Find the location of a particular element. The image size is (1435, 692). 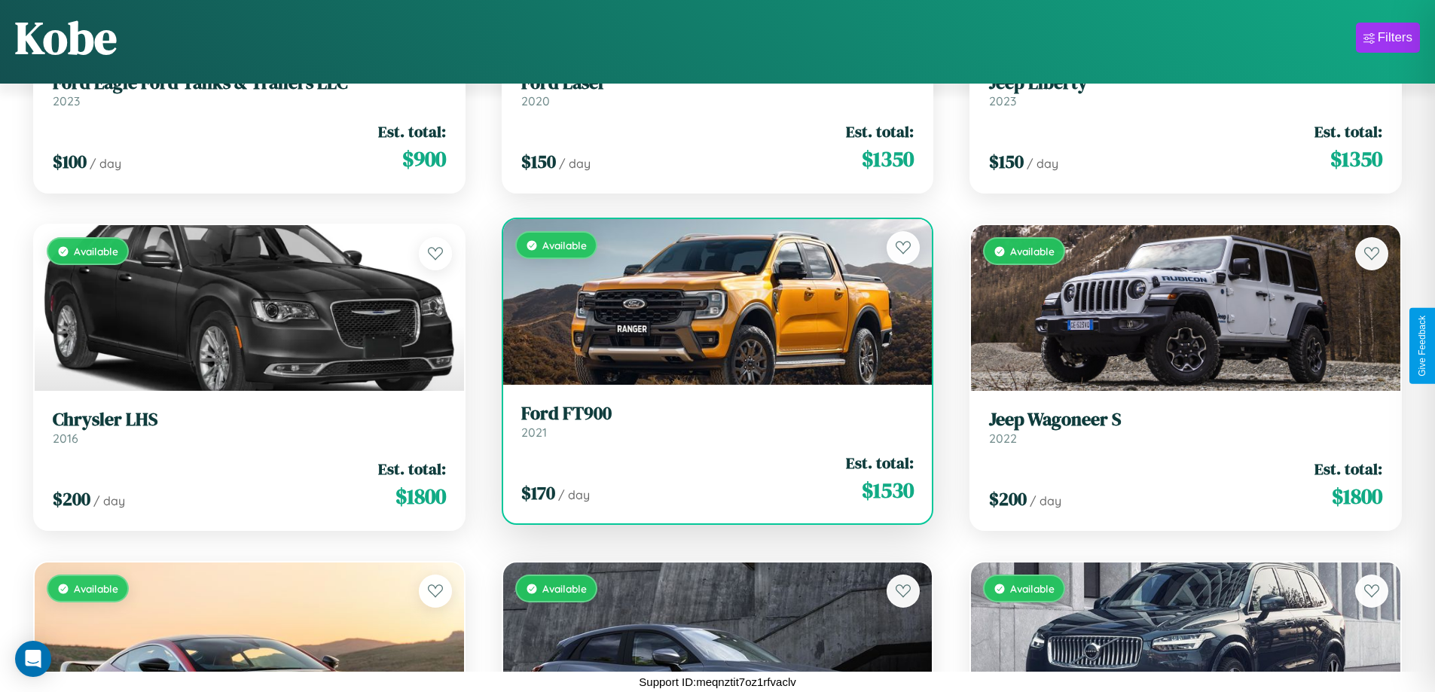

span: 2016 is located at coordinates (66, 438).